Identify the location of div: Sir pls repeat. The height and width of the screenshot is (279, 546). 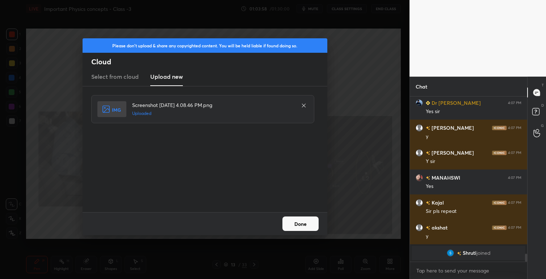
(473, 212).